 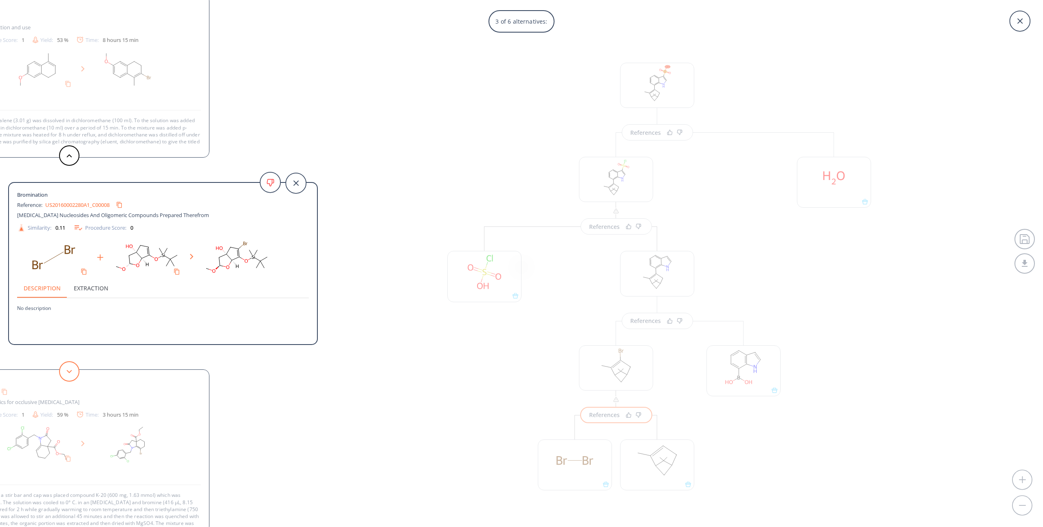 I want to click on svg: CO[C@@H]1C[C@@]2(O)CC=C(O[Si](C)(C)C(C)(C)C)[C@H]2O1, so click(x=147, y=258).